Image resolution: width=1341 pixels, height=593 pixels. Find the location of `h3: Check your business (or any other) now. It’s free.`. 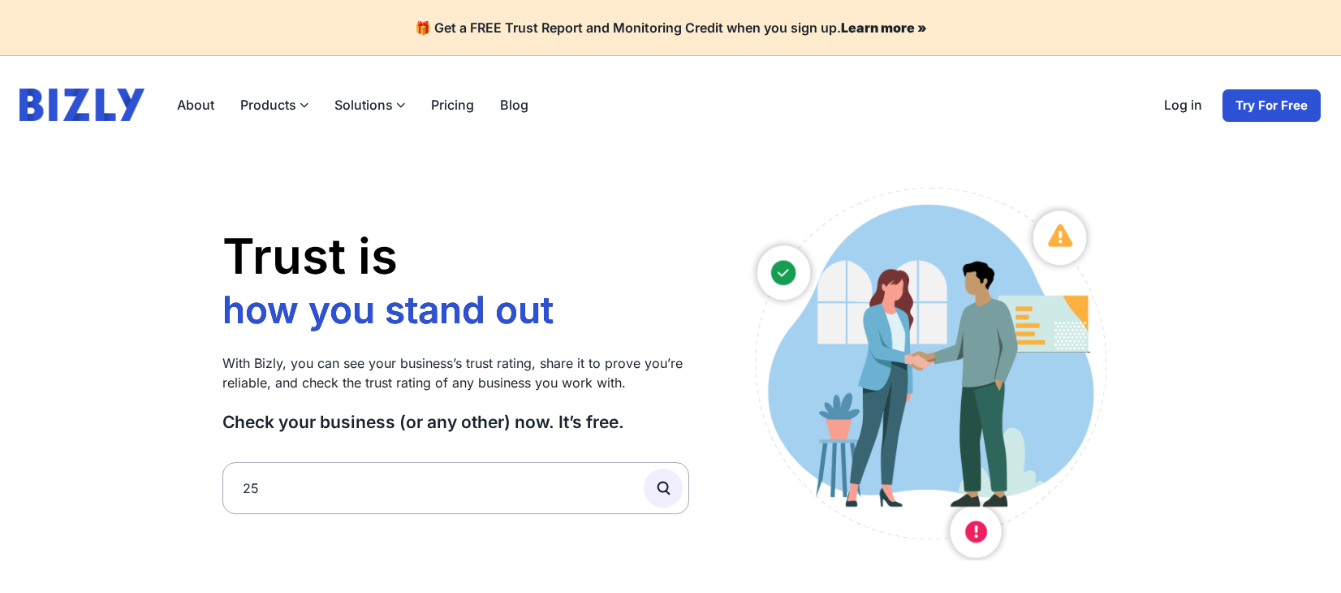

h3: Check your business (or any other) now. It’s free. is located at coordinates (456, 422).